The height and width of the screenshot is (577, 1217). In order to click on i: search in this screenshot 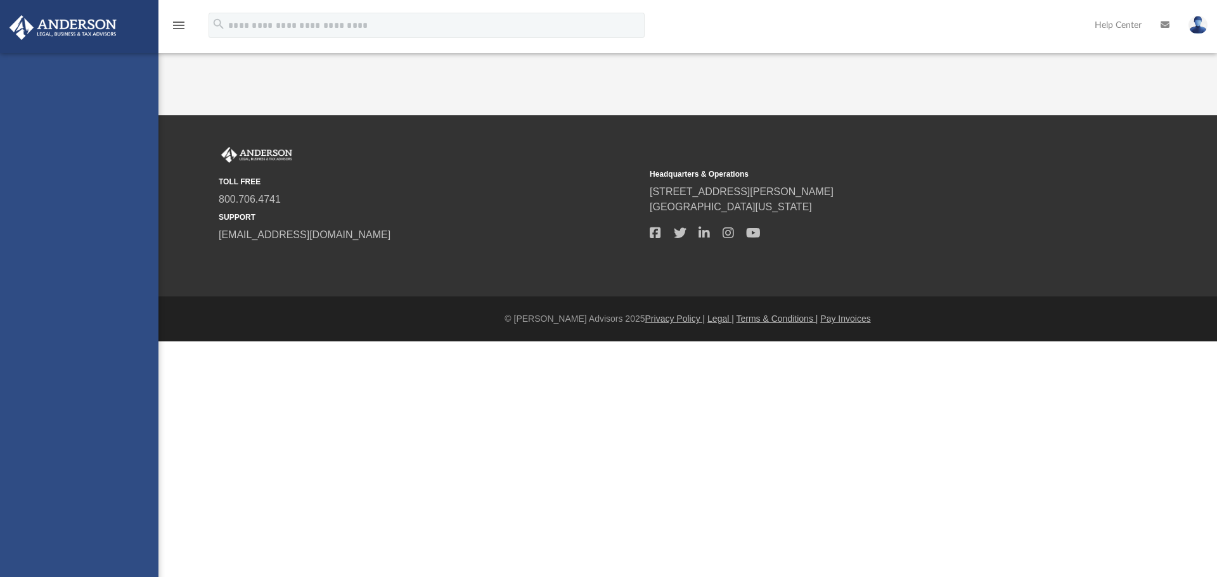, I will do `click(219, 24)`.